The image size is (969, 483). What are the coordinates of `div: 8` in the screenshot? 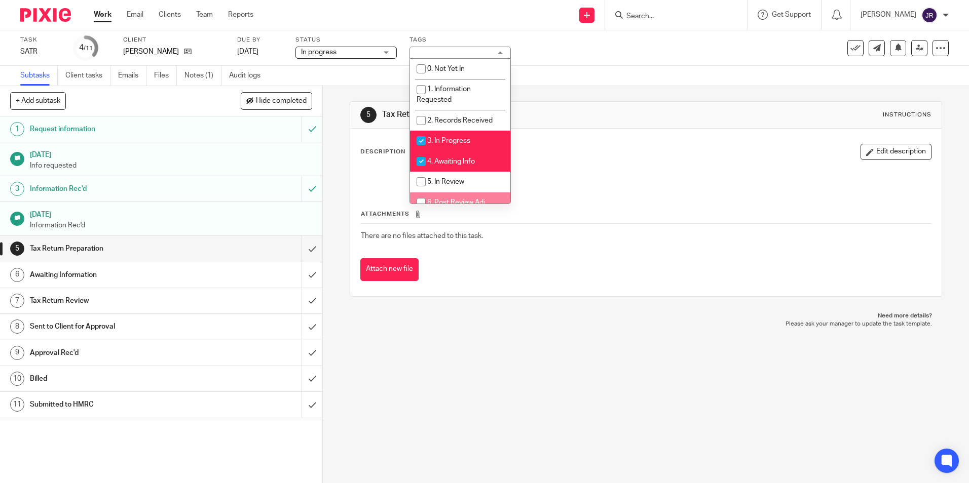 It's located at (17, 327).